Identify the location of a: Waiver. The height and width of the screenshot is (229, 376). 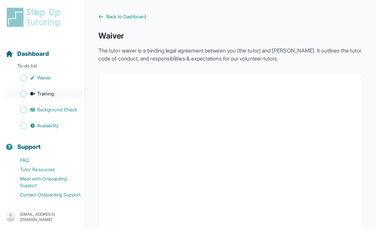
(45, 78).